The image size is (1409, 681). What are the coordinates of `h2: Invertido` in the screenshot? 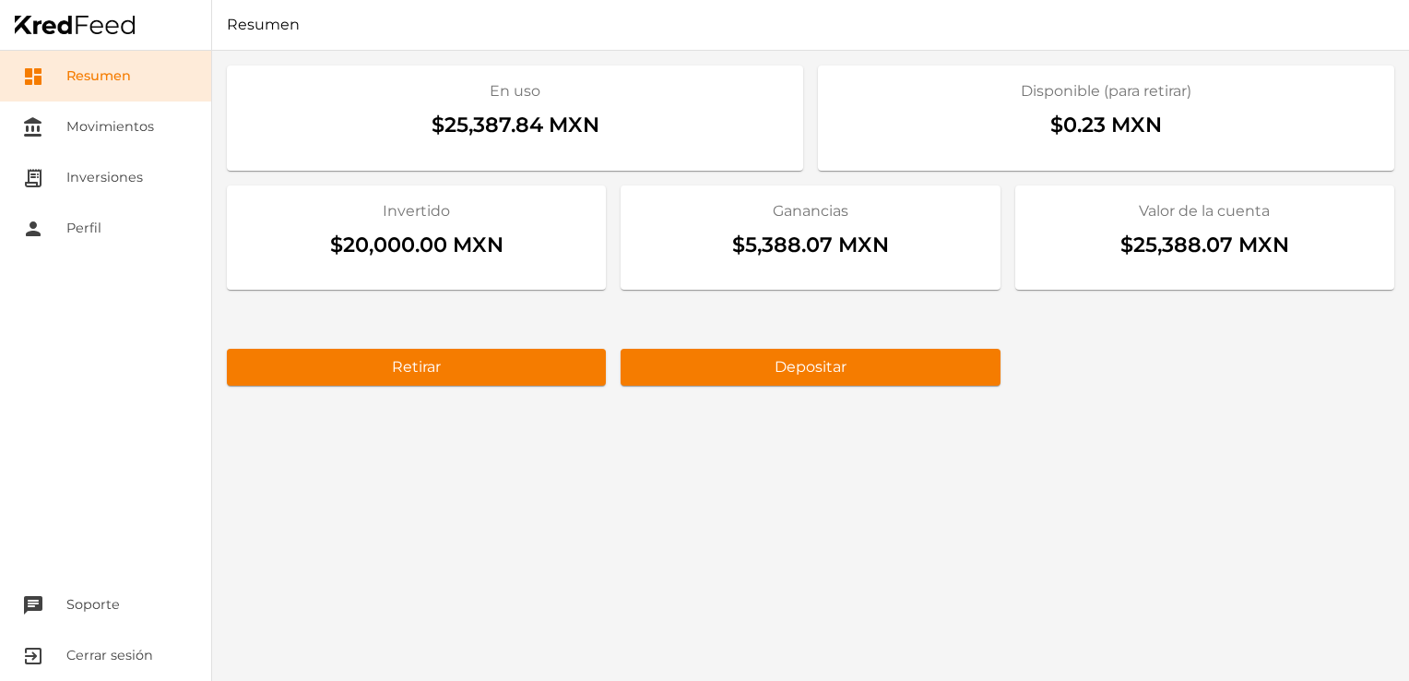 It's located at (416, 211).